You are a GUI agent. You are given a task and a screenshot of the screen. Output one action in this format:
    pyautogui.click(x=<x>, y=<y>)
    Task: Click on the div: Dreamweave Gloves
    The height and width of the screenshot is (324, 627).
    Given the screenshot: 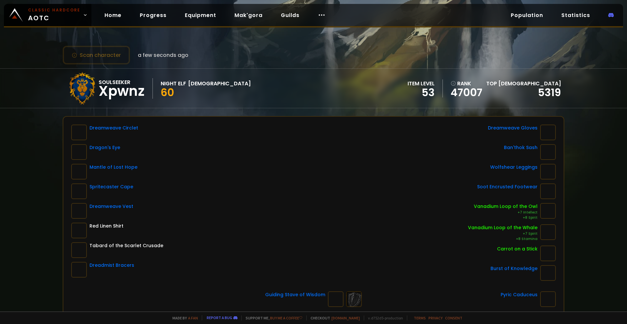 What is the action you would take?
    pyautogui.click(x=513, y=128)
    